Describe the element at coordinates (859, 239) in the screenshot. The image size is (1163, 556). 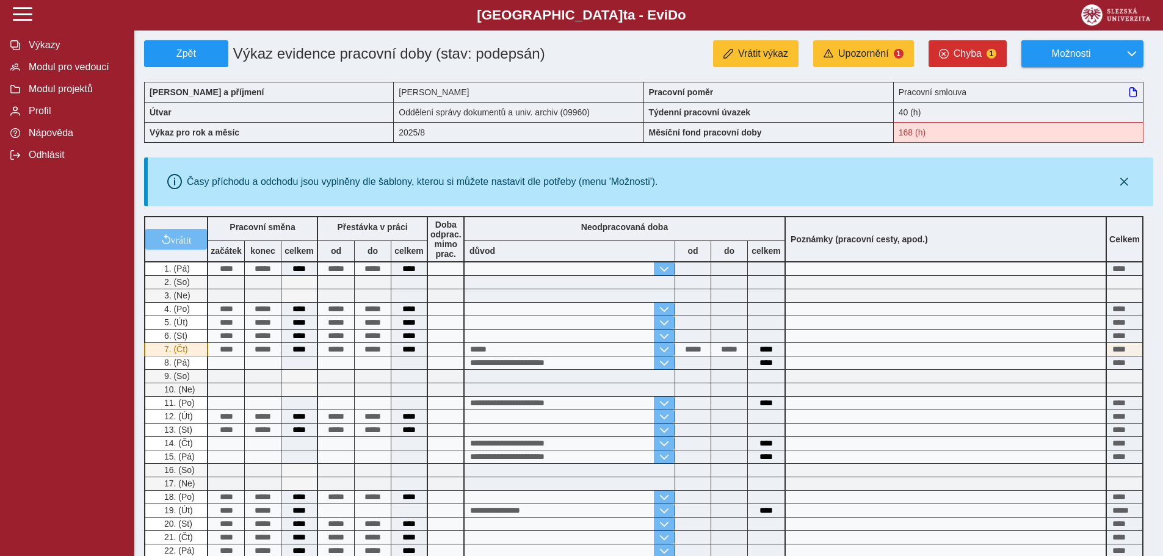
I see `b: Poznámky (pracovní cesty, apod.)` at that location.